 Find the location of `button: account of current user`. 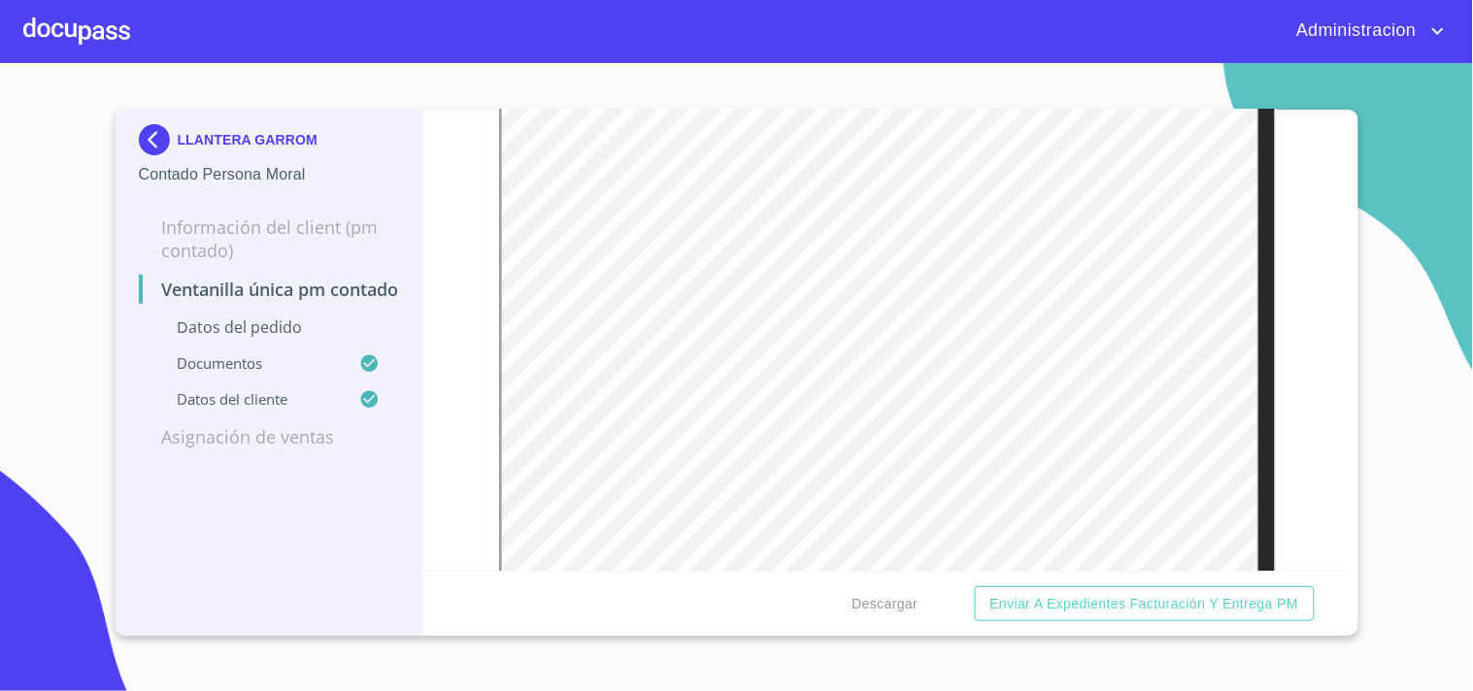

button: account of current user is located at coordinates (1365, 31).